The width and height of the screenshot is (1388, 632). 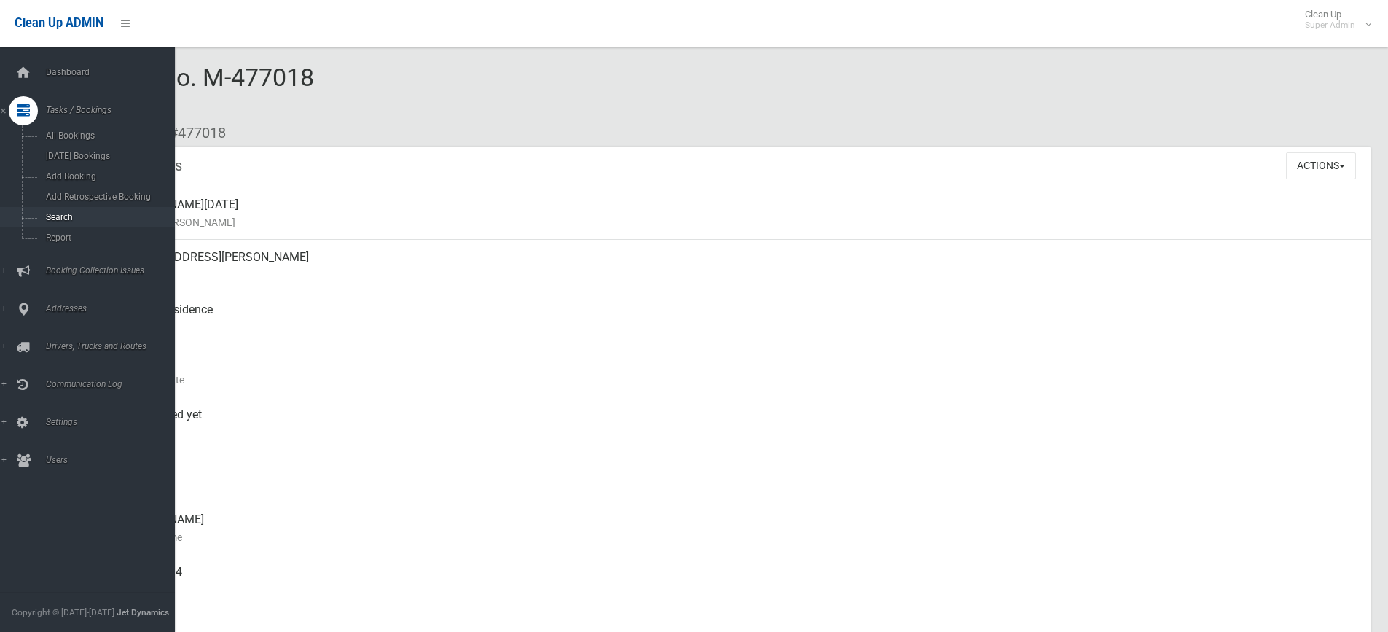 I want to click on small: Mobile, so click(x=737, y=590).